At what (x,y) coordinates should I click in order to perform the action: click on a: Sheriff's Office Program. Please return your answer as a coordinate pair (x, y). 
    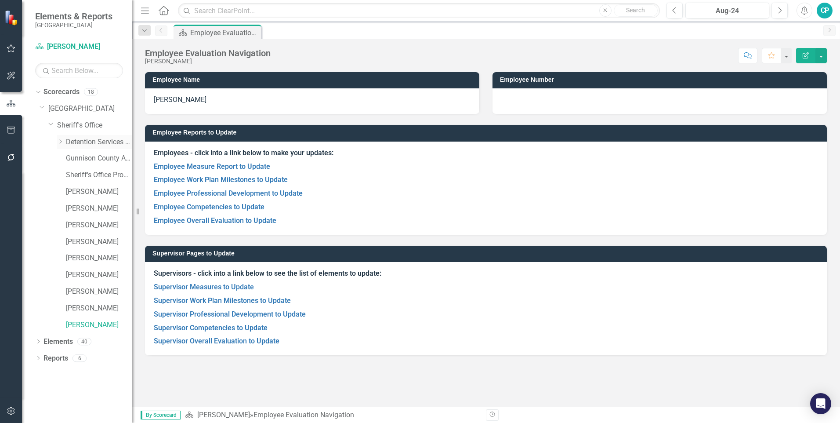
    Looking at the image, I should click on (99, 175).